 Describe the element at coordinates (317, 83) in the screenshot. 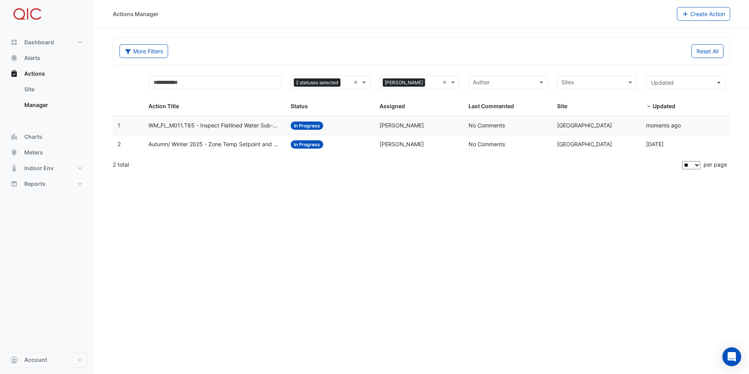

I see `span: 2 statuses selected` at that location.